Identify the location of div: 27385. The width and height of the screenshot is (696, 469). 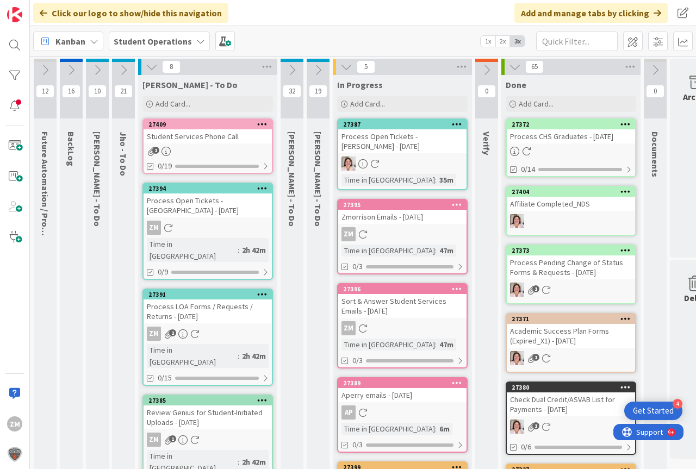
(210, 401).